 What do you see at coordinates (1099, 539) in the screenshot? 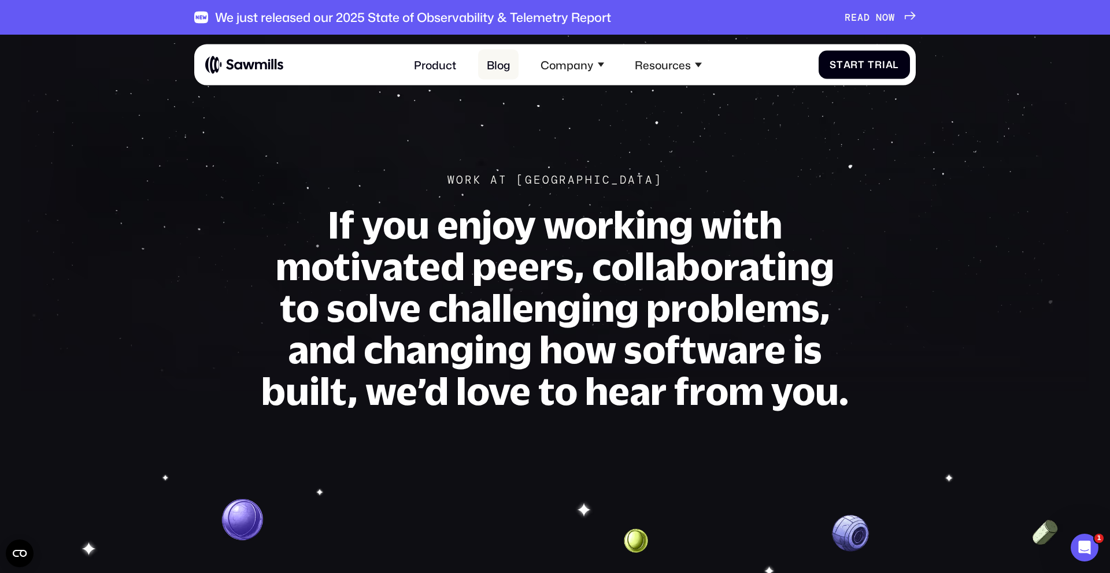
I see `span: 1` at bounding box center [1099, 539].